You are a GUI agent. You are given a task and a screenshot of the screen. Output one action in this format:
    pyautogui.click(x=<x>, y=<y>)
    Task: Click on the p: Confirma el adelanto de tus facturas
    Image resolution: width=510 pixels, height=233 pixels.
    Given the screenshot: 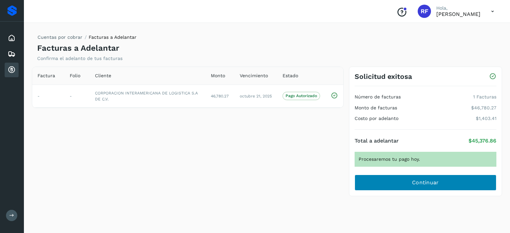 What is the action you would take?
    pyautogui.click(x=80, y=58)
    